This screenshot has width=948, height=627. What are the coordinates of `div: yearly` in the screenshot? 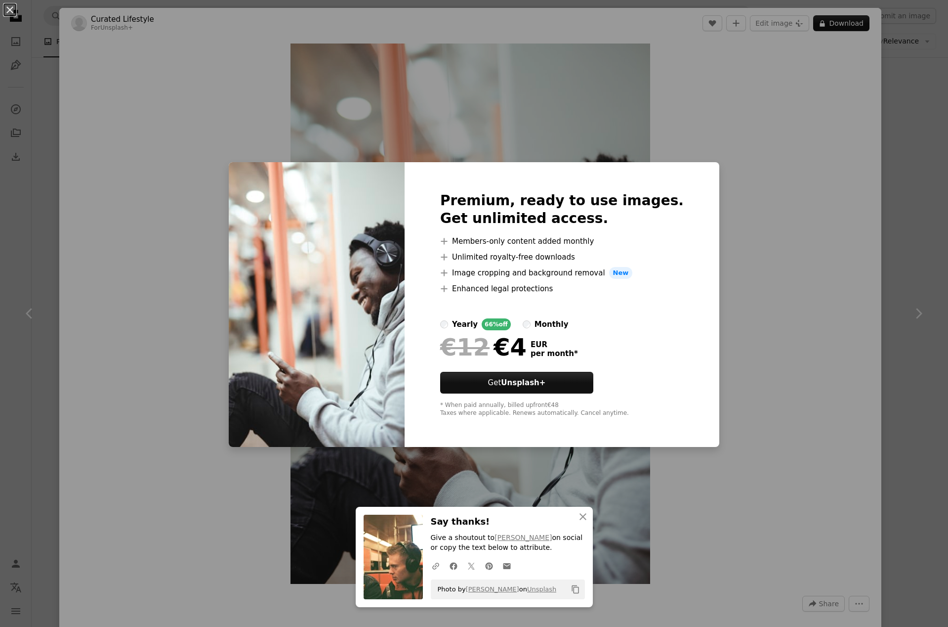 It's located at (465, 324).